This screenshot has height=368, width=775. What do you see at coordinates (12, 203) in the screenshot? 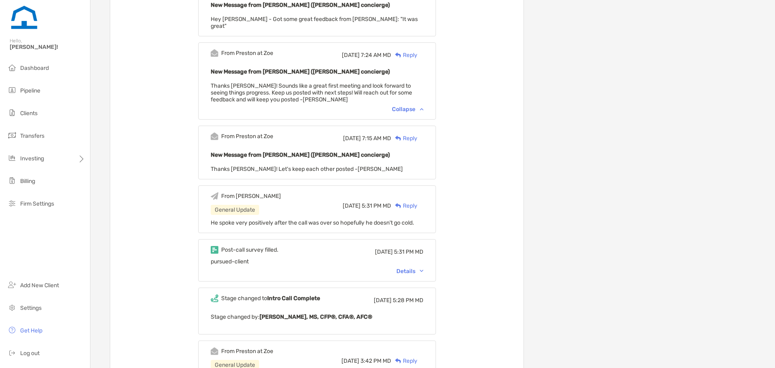
I see `img: firm-settings icon` at bounding box center [12, 203].